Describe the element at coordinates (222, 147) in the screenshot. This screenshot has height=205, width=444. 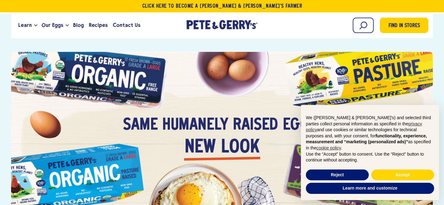
I see `em: new look` at that location.